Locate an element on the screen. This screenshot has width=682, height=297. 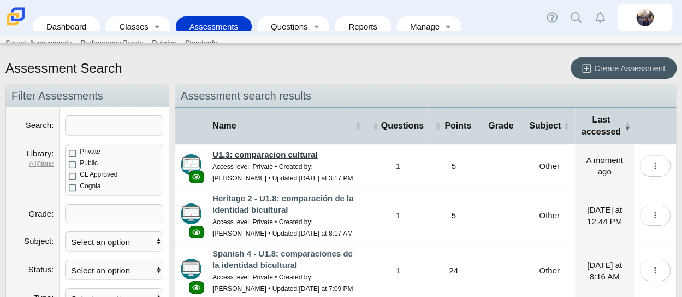
span: Questions is located at coordinates (402, 126).